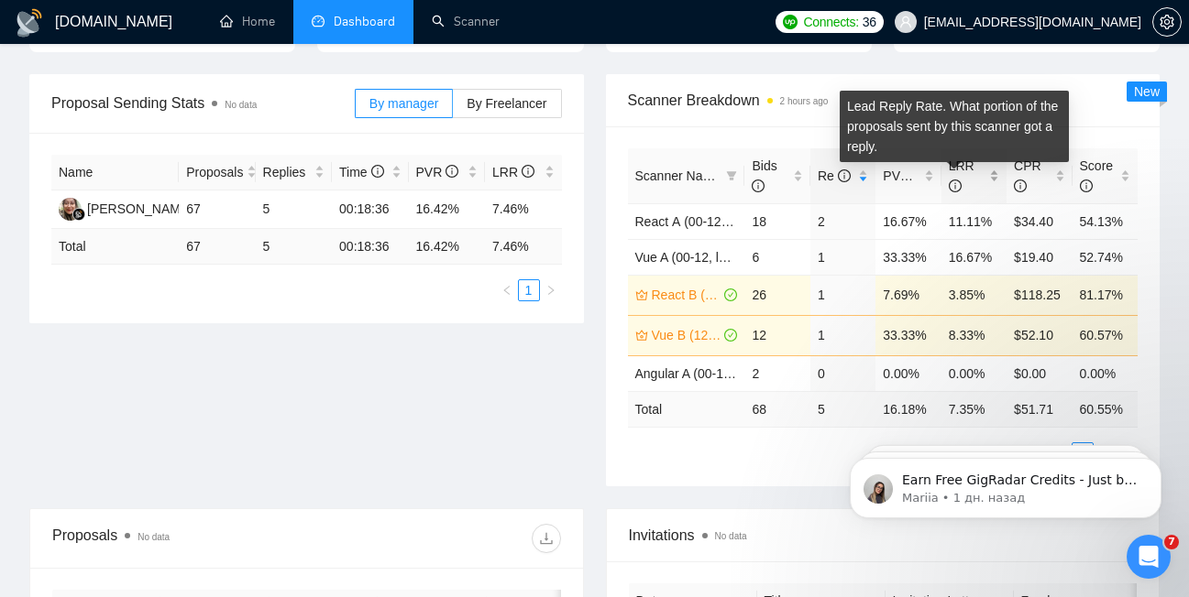  I want to click on td: $118.25, so click(1038, 295).